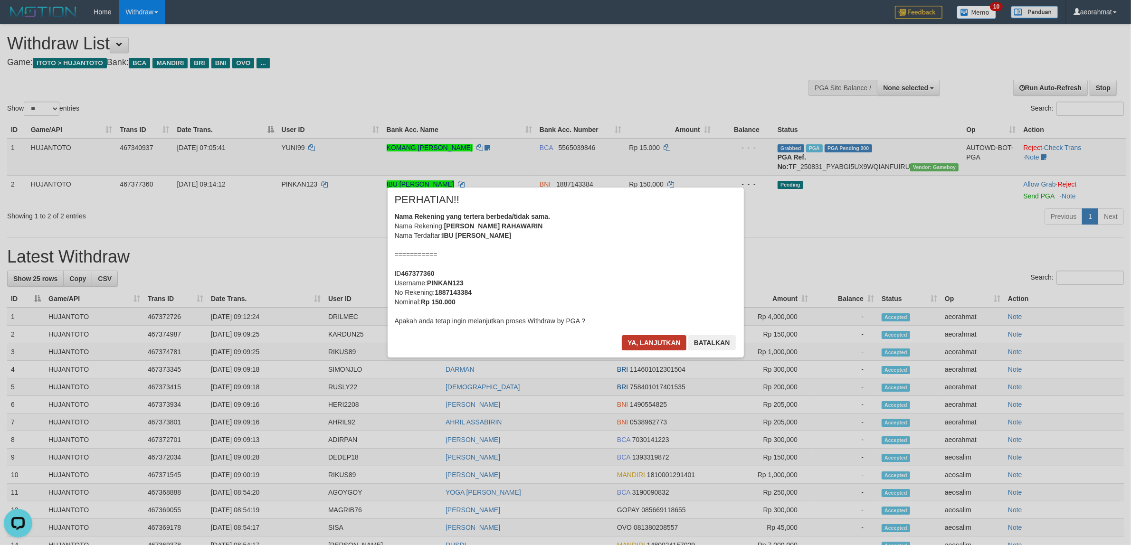 Image resolution: width=1131 pixels, height=545 pixels. What do you see at coordinates (18, 18) in the screenshot?
I see `button: Open LiveChat chat widget` at bounding box center [18, 18].